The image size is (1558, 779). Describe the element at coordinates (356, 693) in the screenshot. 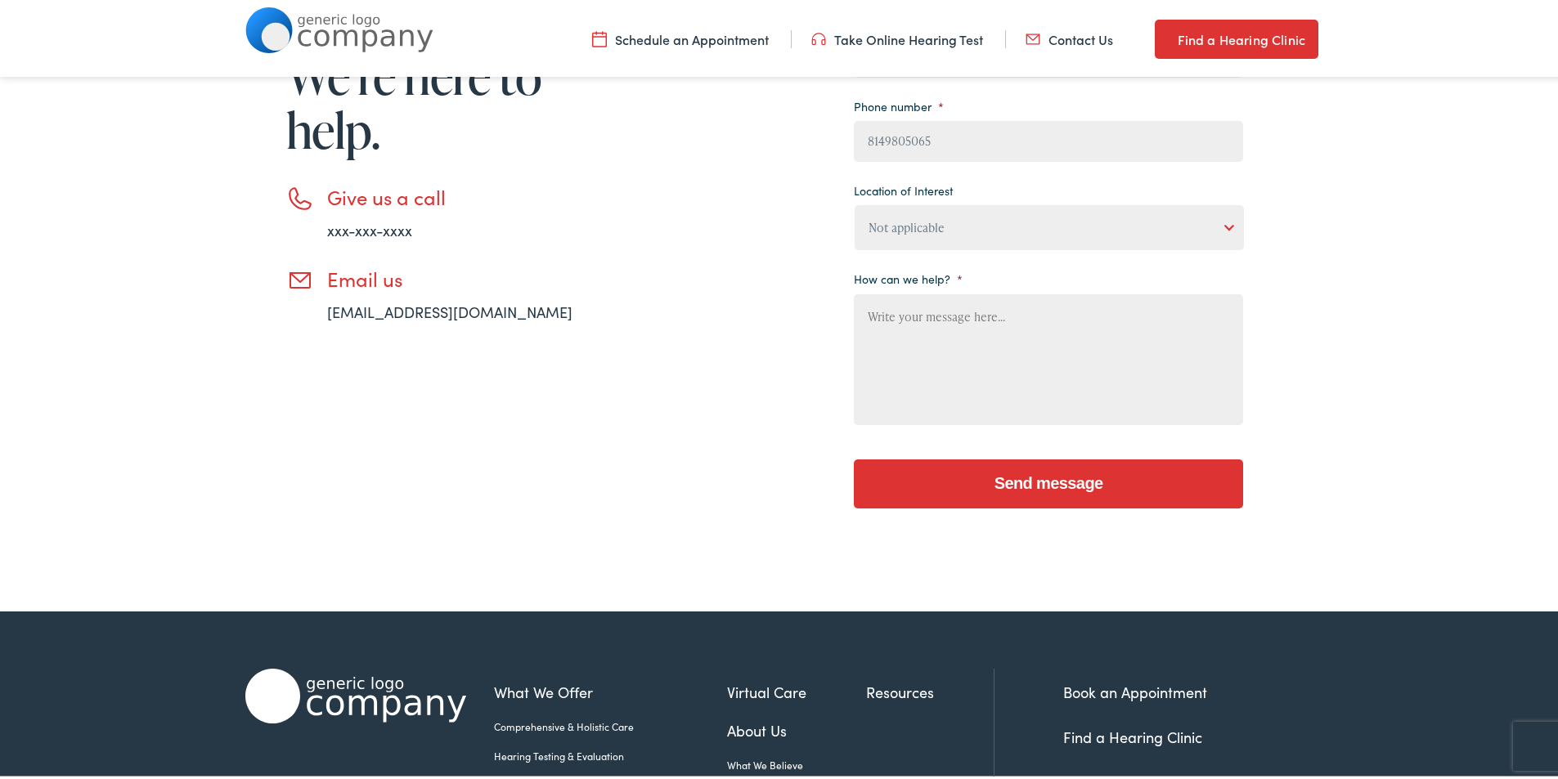

I see `img: Alpaca Audiology` at that location.